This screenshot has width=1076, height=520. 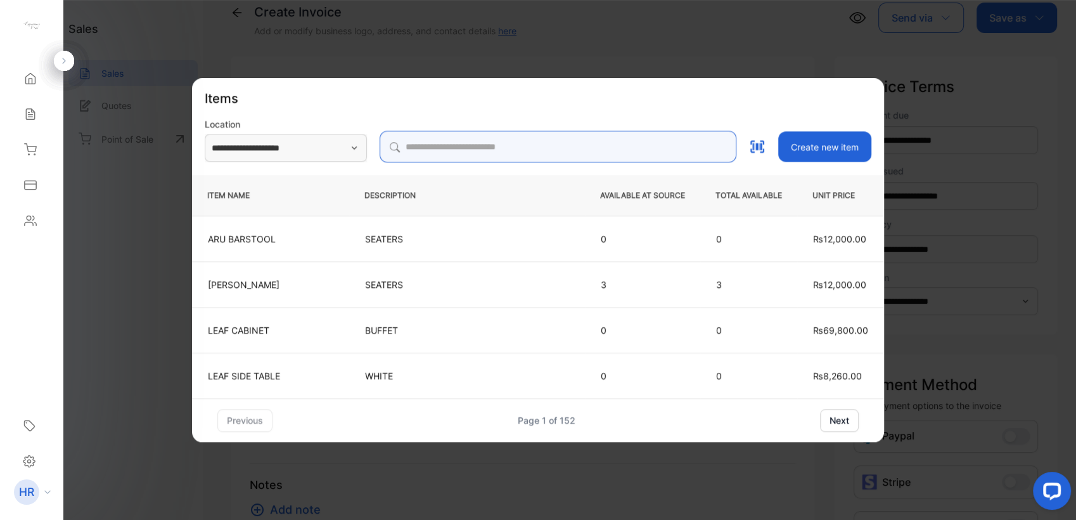 What do you see at coordinates (467, 375) in the screenshot?
I see `p: WHITE` at bounding box center [467, 375].